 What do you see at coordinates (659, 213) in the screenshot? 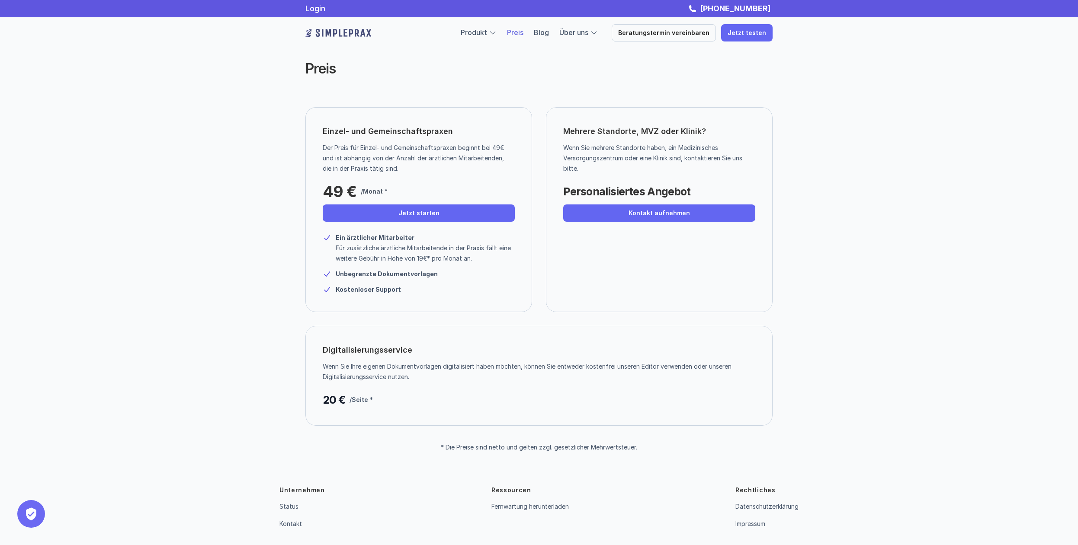
I see `p: Kontakt aufnehmen` at bounding box center [659, 213].